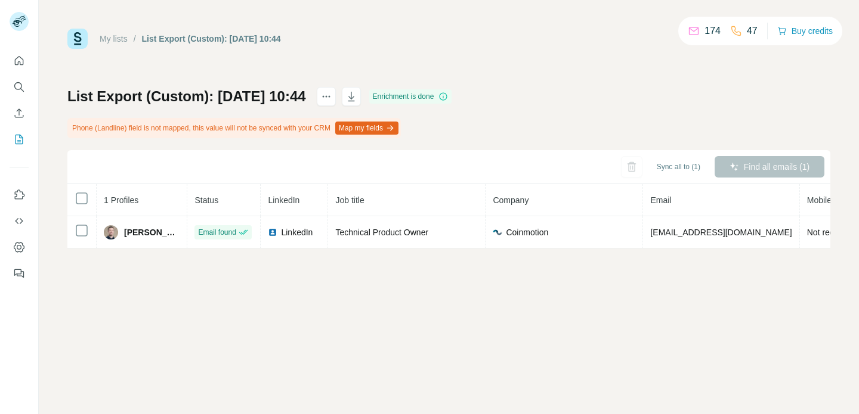 Image resolution: width=859 pixels, height=414 pixels. I want to click on span: Company, so click(510, 200).